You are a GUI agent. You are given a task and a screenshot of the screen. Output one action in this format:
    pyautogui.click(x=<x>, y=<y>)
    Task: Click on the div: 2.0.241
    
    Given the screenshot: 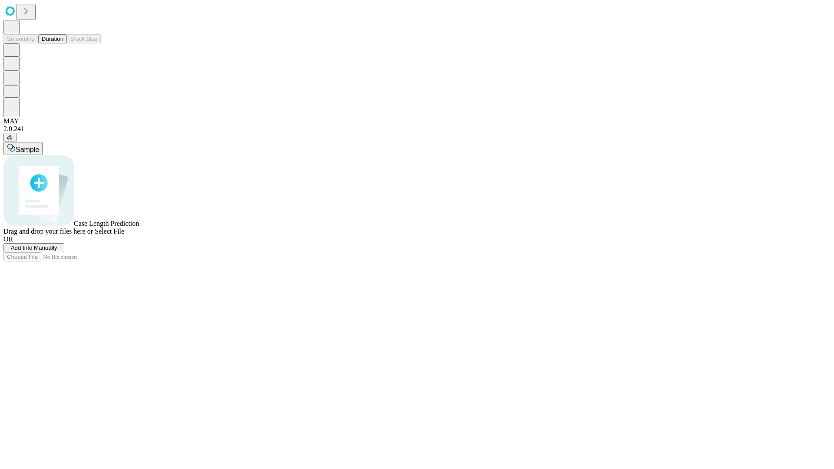 What is the action you would take?
    pyautogui.click(x=417, y=129)
    